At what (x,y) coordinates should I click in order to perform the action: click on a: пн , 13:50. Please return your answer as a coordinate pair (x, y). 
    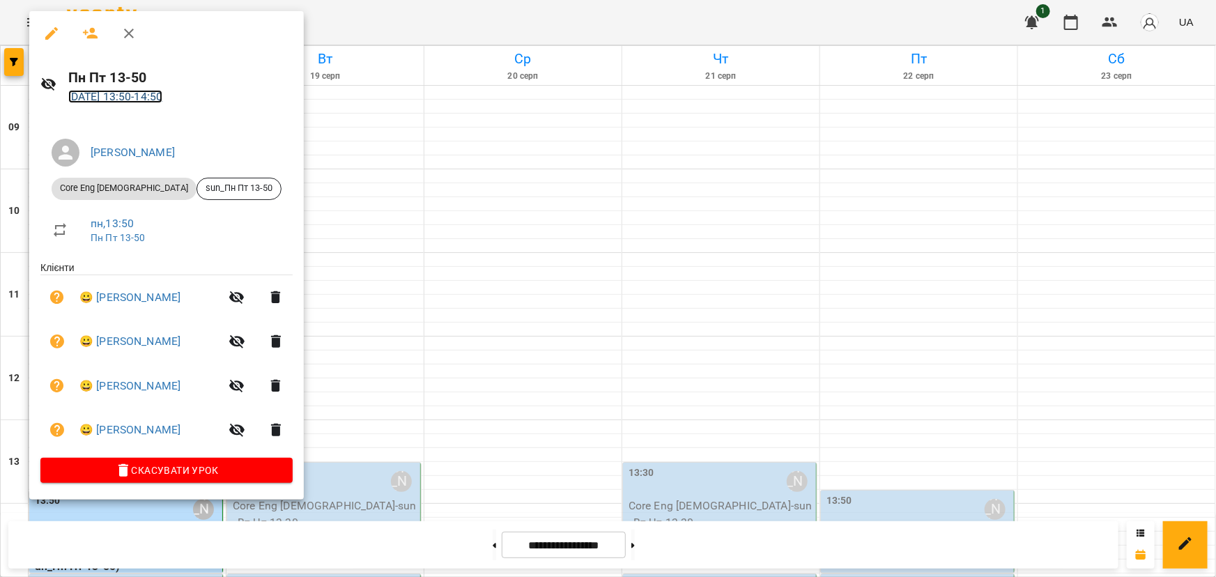
    Looking at the image, I should click on (112, 223).